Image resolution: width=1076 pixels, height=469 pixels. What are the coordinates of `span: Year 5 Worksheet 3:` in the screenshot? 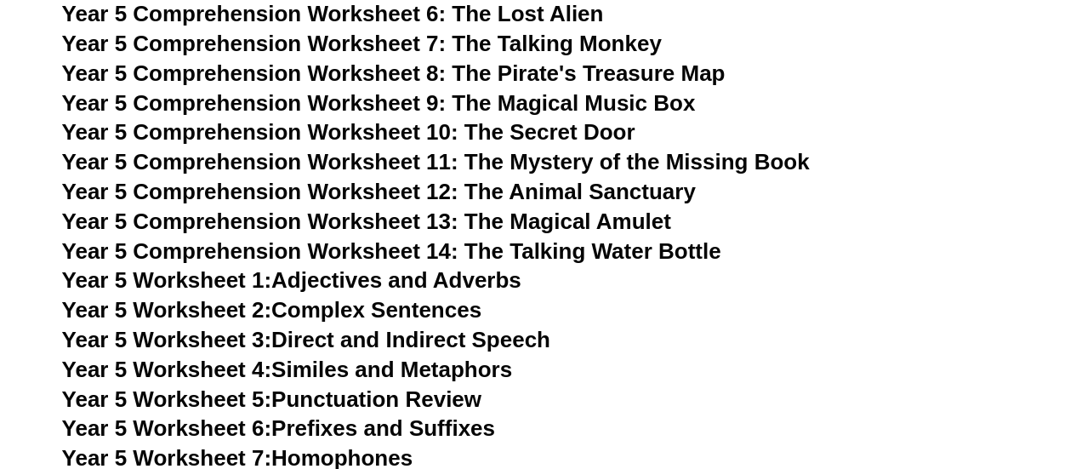 It's located at (167, 339).